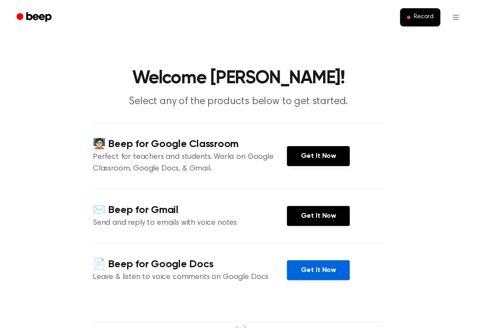  What do you see at coordinates (456, 17) in the screenshot?
I see `button: Open menu` at bounding box center [456, 17].